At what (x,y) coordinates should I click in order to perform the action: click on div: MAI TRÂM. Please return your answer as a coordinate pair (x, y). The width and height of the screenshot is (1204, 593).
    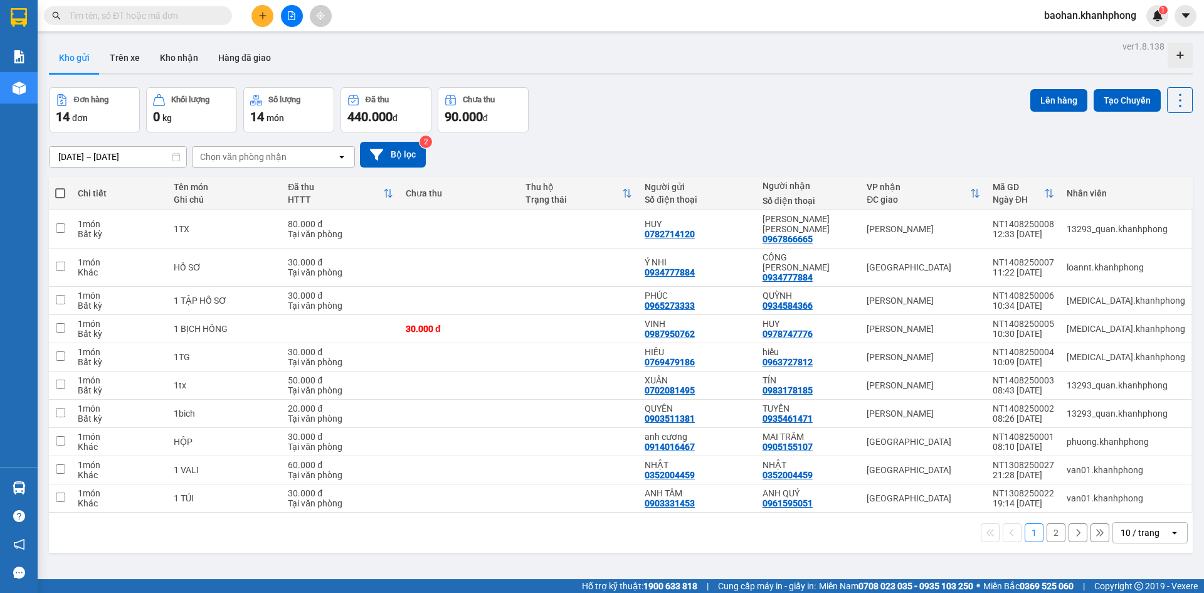
    Looking at the image, I should click on (808, 436).